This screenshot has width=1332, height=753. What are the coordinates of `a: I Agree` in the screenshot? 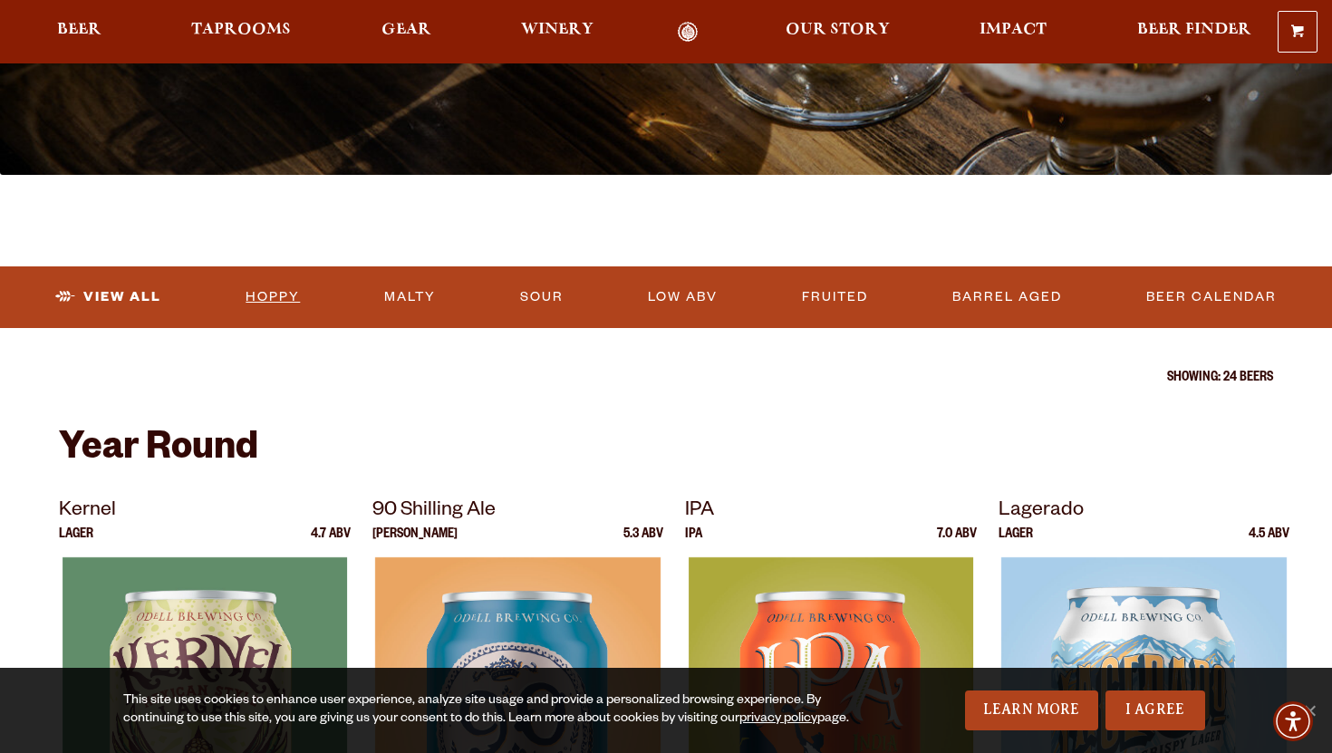 It's located at (1155, 710).